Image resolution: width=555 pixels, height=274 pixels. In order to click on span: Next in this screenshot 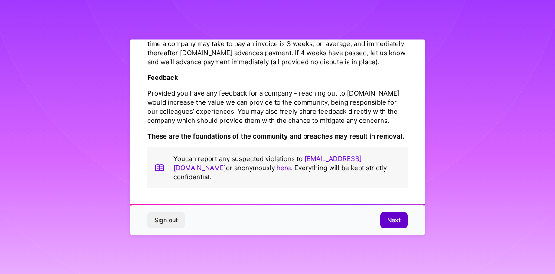, I will do `click(394, 220)`.